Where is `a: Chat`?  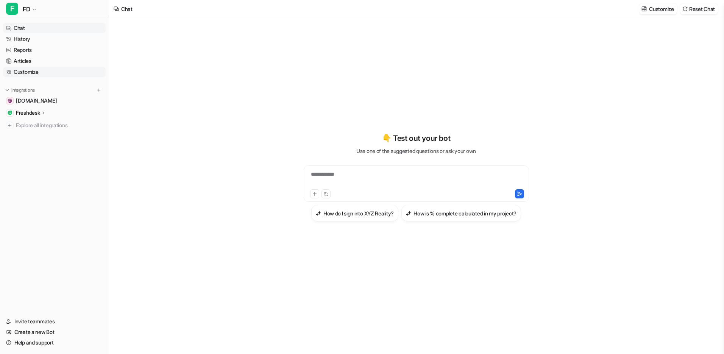 a: Chat is located at coordinates (54, 28).